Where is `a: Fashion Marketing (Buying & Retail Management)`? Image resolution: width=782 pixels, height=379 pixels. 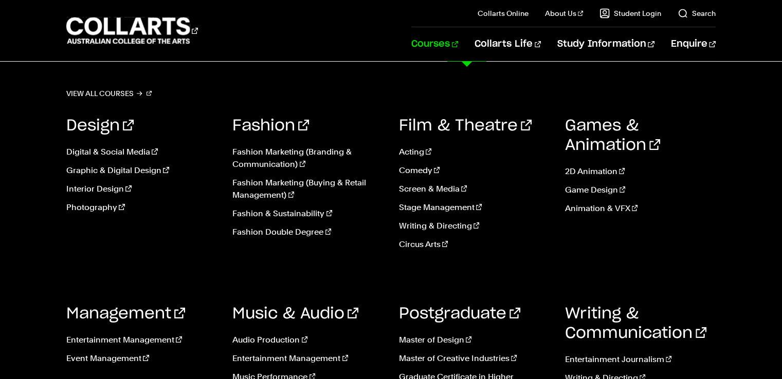 a: Fashion Marketing (Buying & Retail Management) is located at coordinates (307, 189).